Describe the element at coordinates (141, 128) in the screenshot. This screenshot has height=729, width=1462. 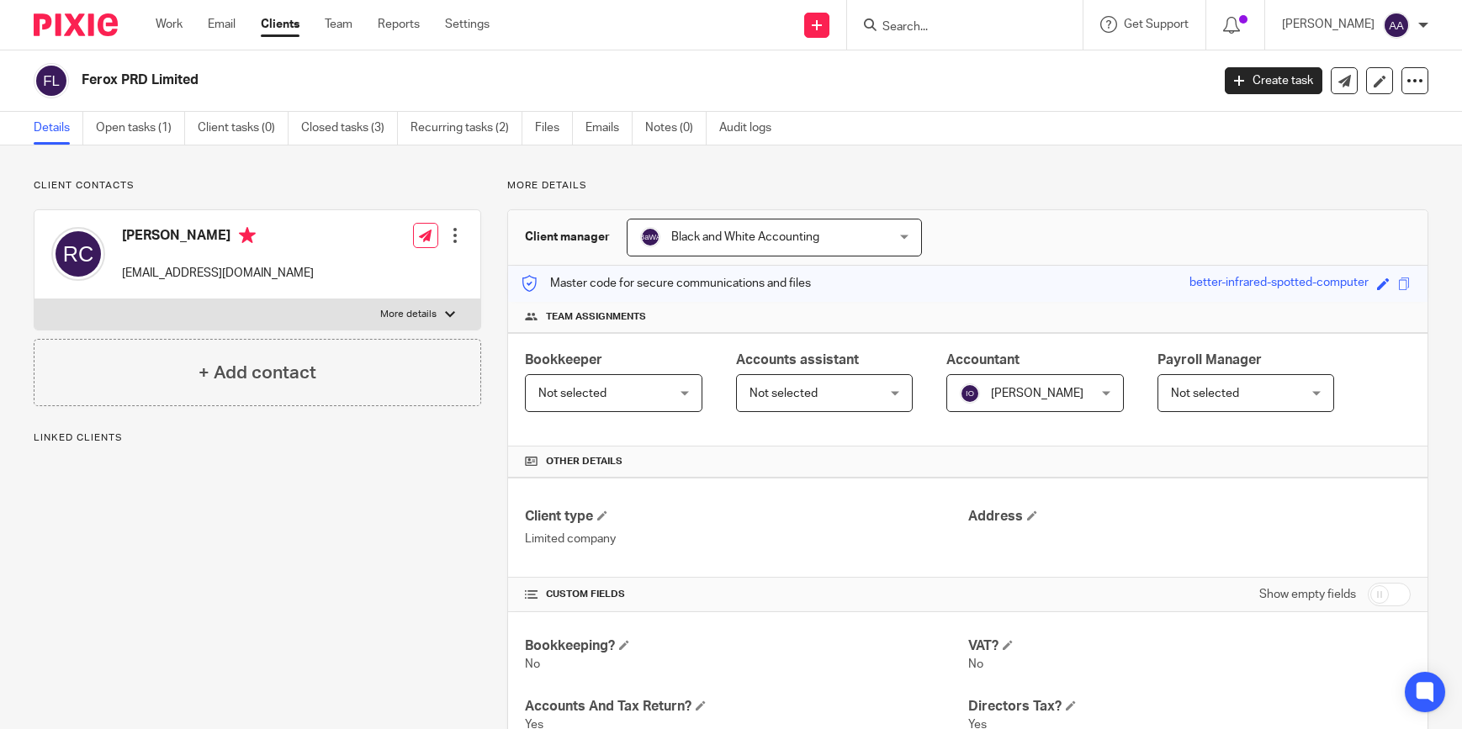
I see `a: Open tasks (1)` at that location.